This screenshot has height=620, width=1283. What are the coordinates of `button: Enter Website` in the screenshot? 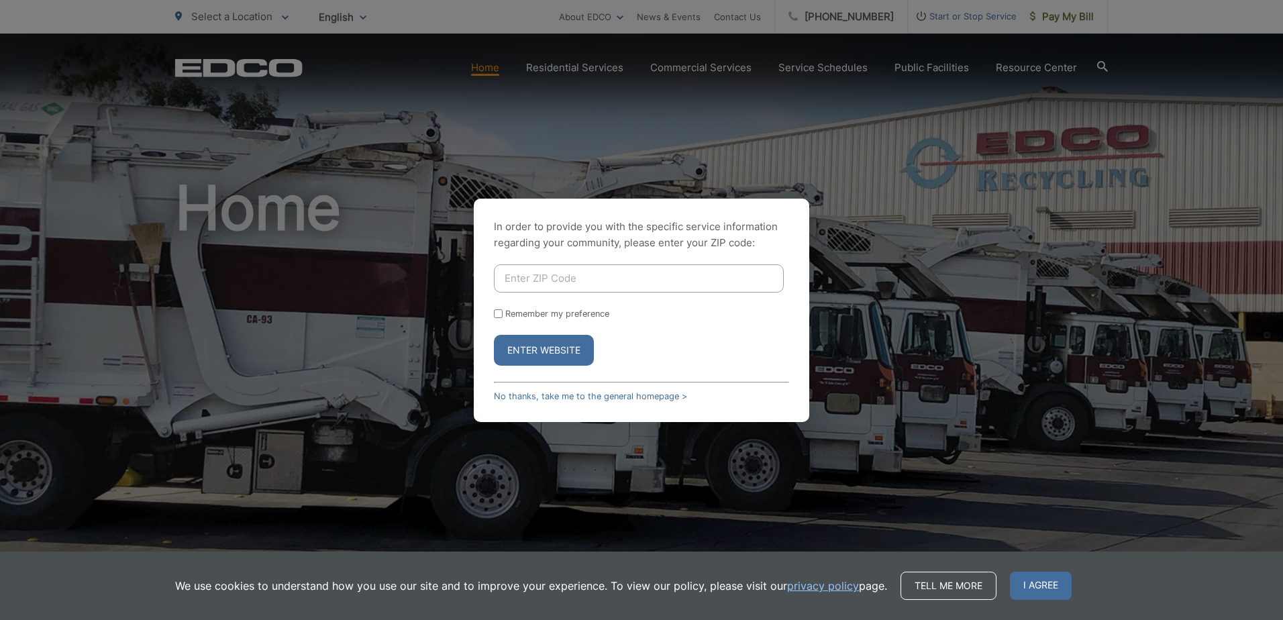 It's located at (543, 350).